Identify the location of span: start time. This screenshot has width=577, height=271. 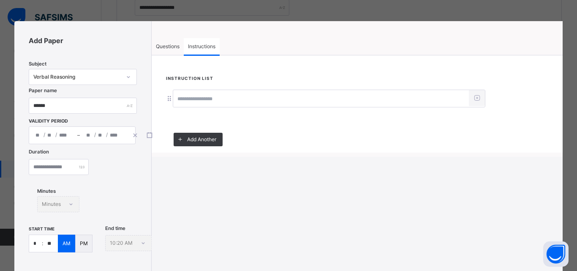
(41, 228).